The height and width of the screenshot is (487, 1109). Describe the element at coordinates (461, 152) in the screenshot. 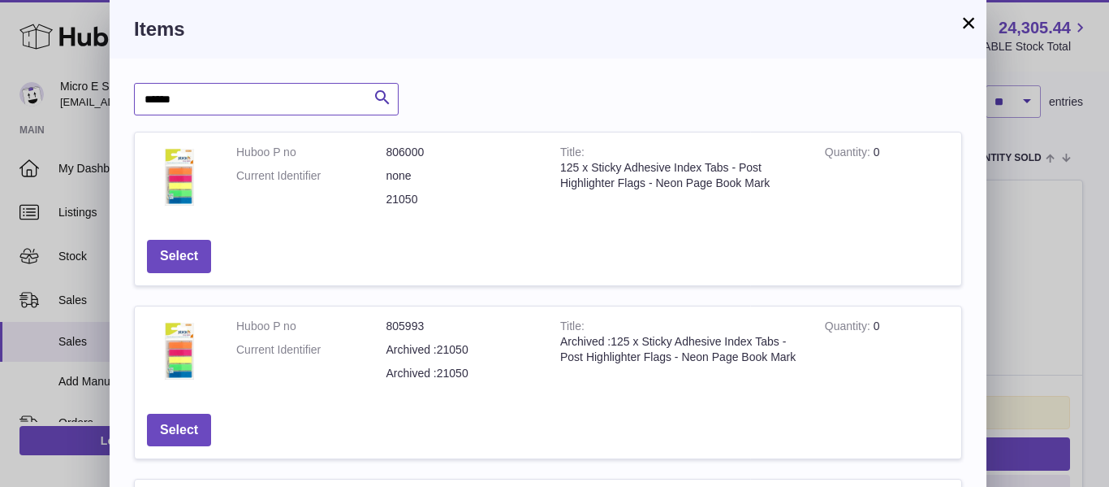

I see `dd: 806000` at that location.